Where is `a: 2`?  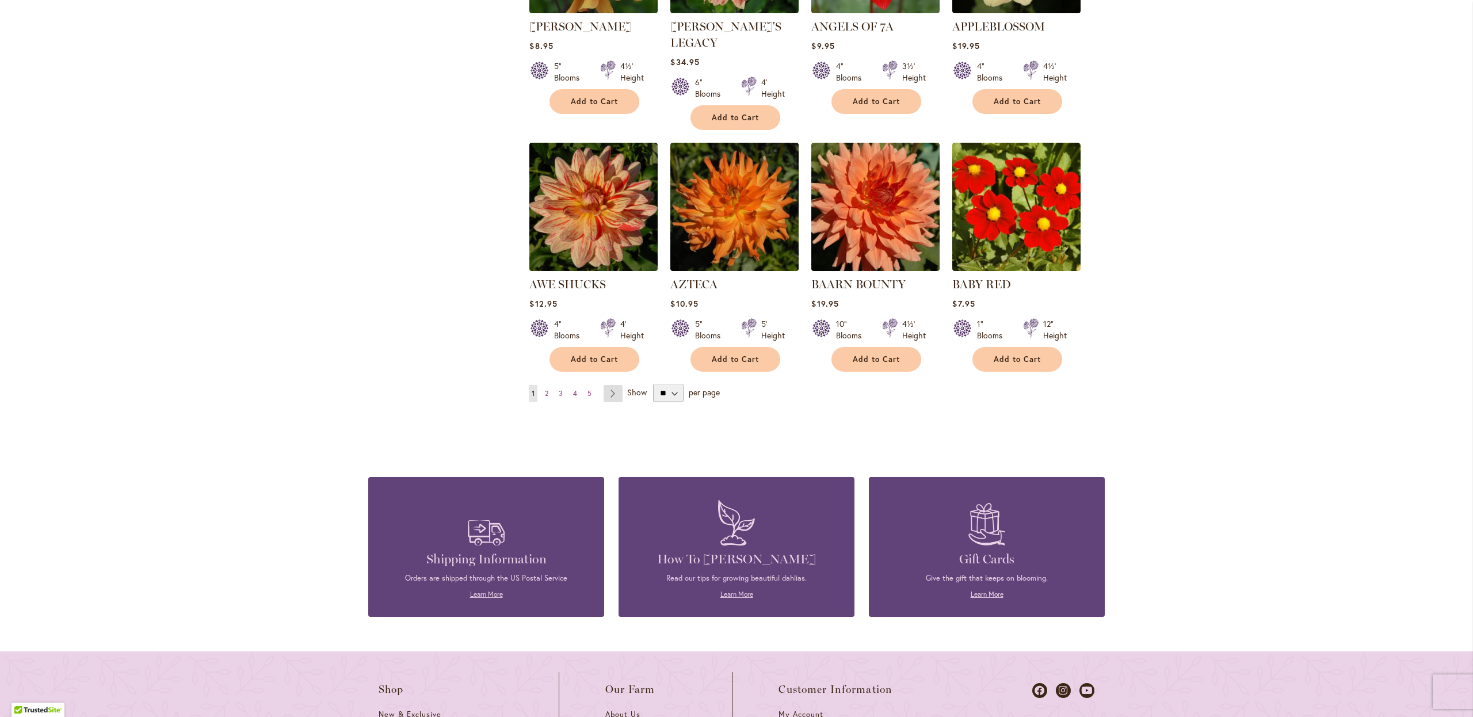
a: 2 is located at coordinates (547, 394).